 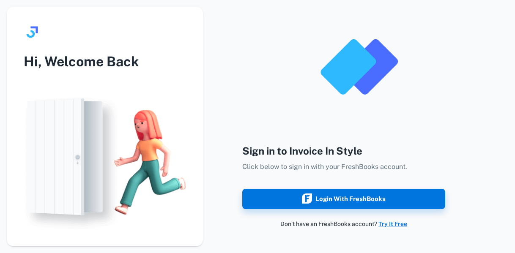 What do you see at coordinates (105, 162) in the screenshot?
I see `img: login` at bounding box center [105, 162].